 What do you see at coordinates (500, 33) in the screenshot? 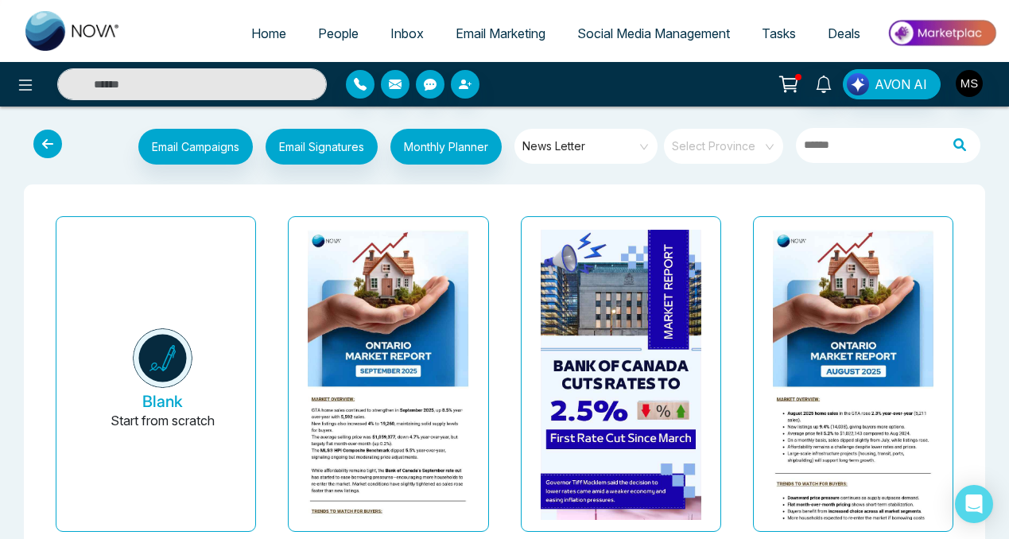
I see `span: Email Marketing` at bounding box center [500, 33].